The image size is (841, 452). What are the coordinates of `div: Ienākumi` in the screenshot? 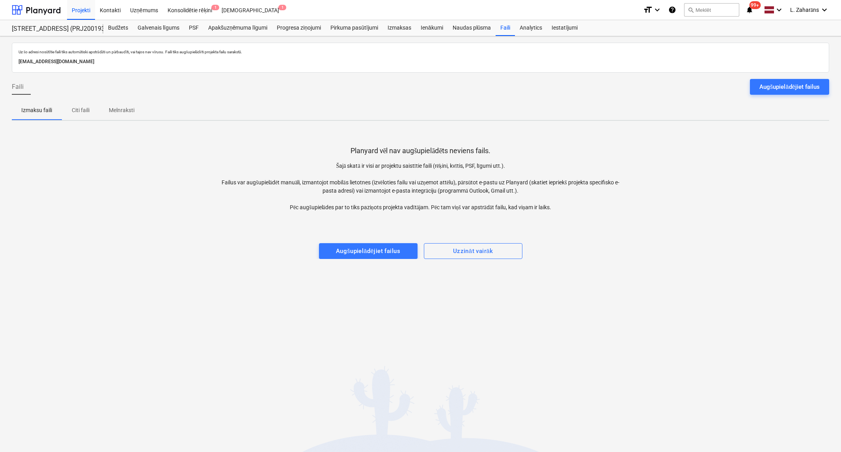 It's located at (432, 28).